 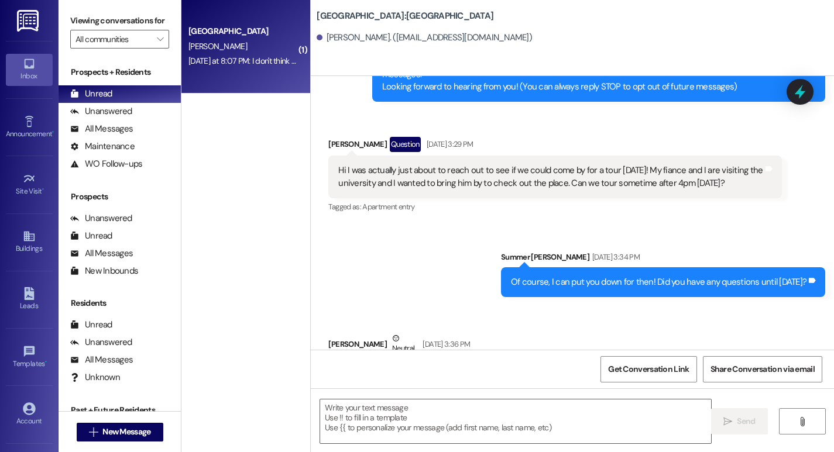 What do you see at coordinates (106, 164) in the screenshot?
I see `div: WO Follow-ups` at bounding box center [106, 164].